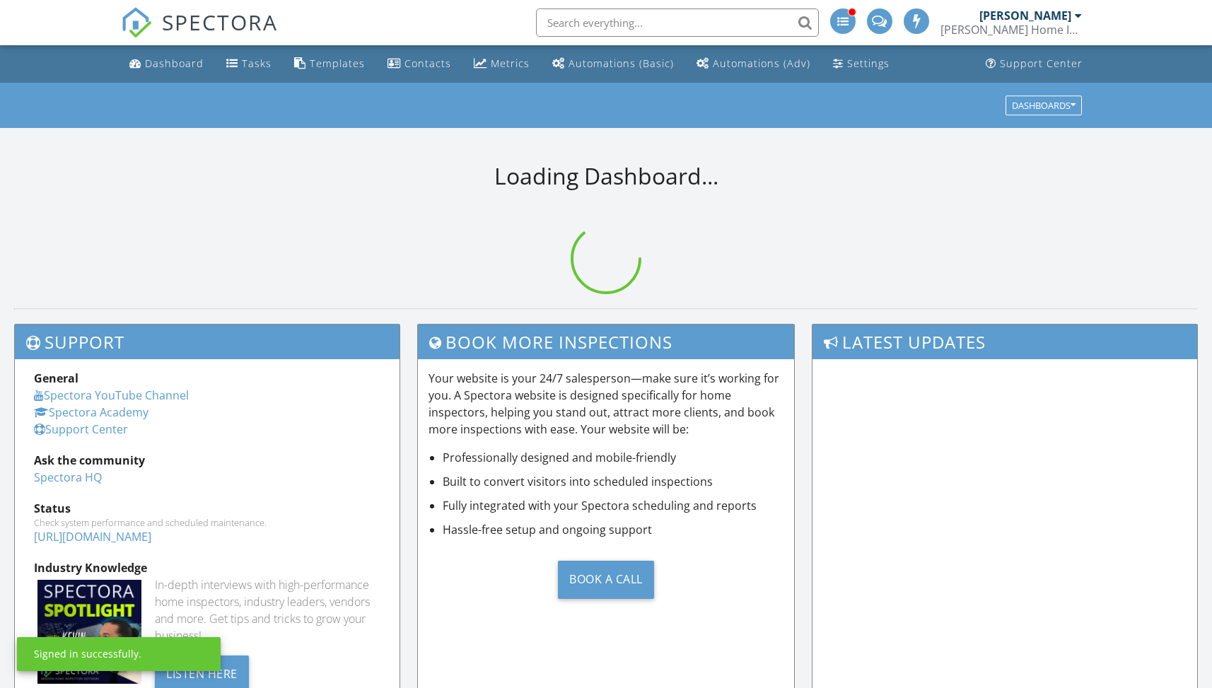 This screenshot has width=1212, height=688. What do you see at coordinates (68, 477) in the screenshot?
I see `a: Spectora HQ` at bounding box center [68, 477].